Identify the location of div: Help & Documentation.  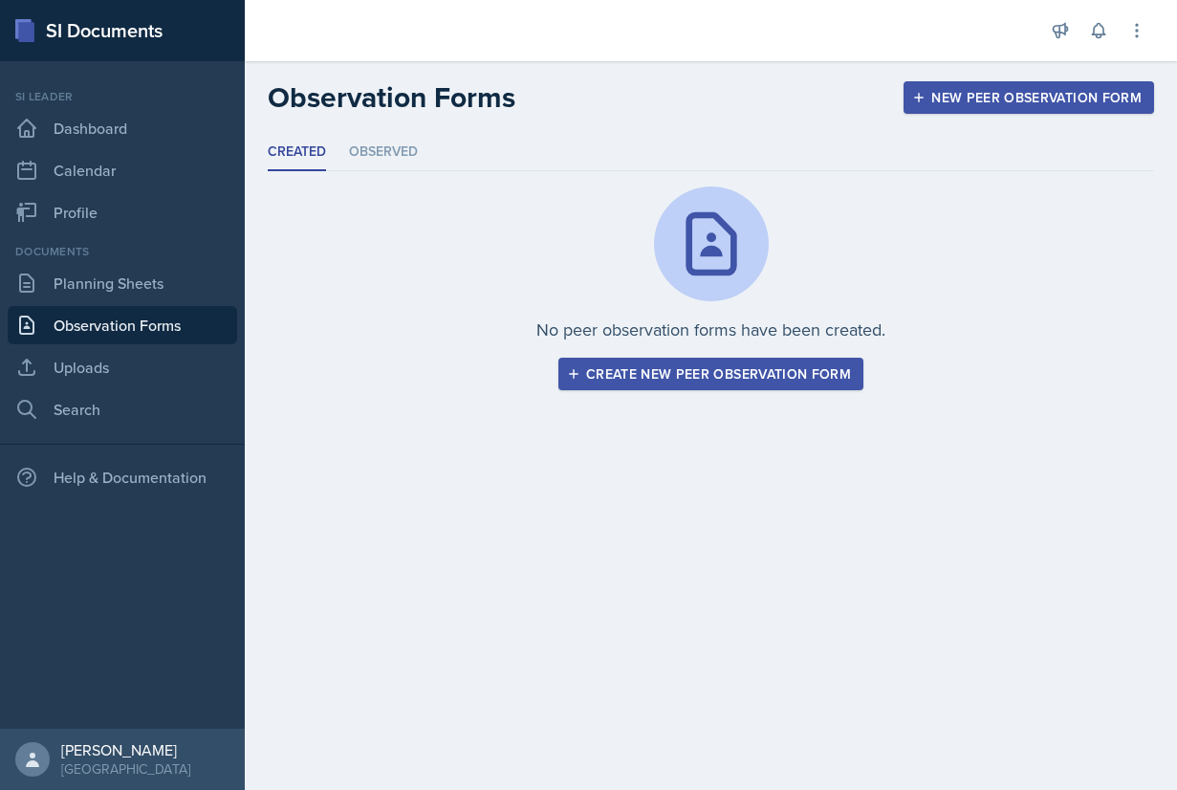
(122, 477).